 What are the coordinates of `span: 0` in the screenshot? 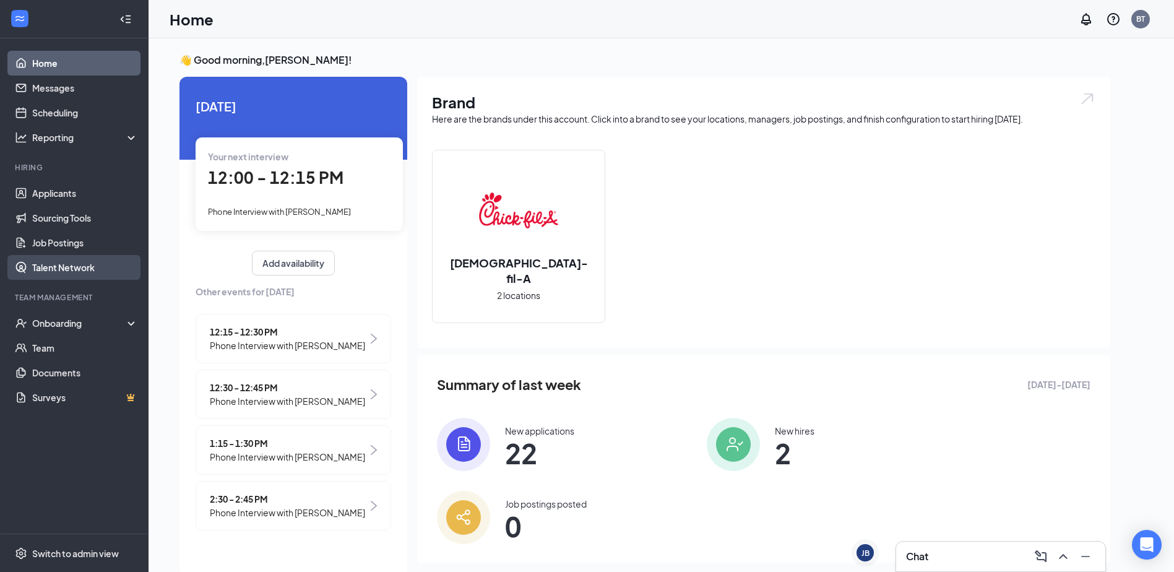 It's located at (546, 526).